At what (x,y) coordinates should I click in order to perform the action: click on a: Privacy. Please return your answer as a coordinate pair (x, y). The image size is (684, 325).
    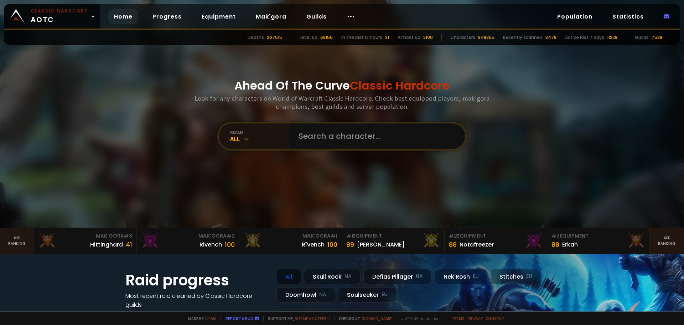
    Looking at the image, I should click on (475, 318).